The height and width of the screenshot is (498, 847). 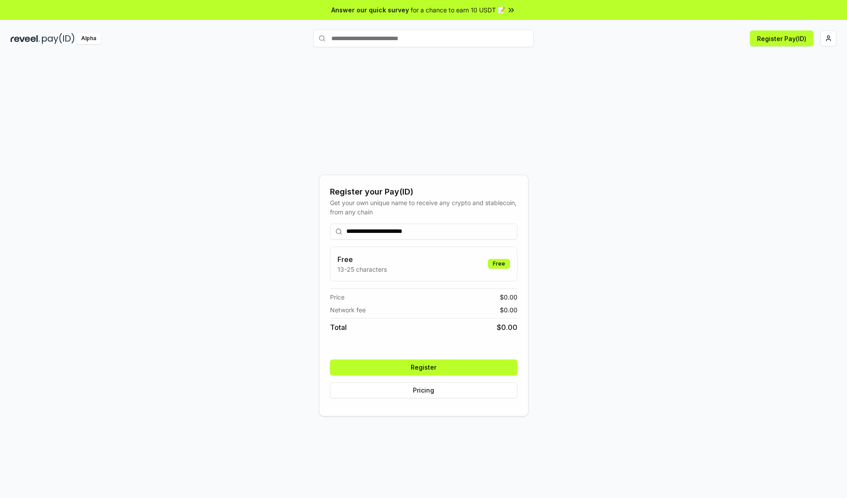 I want to click on button: Register Pay(ID), so click(x=781, y=38).